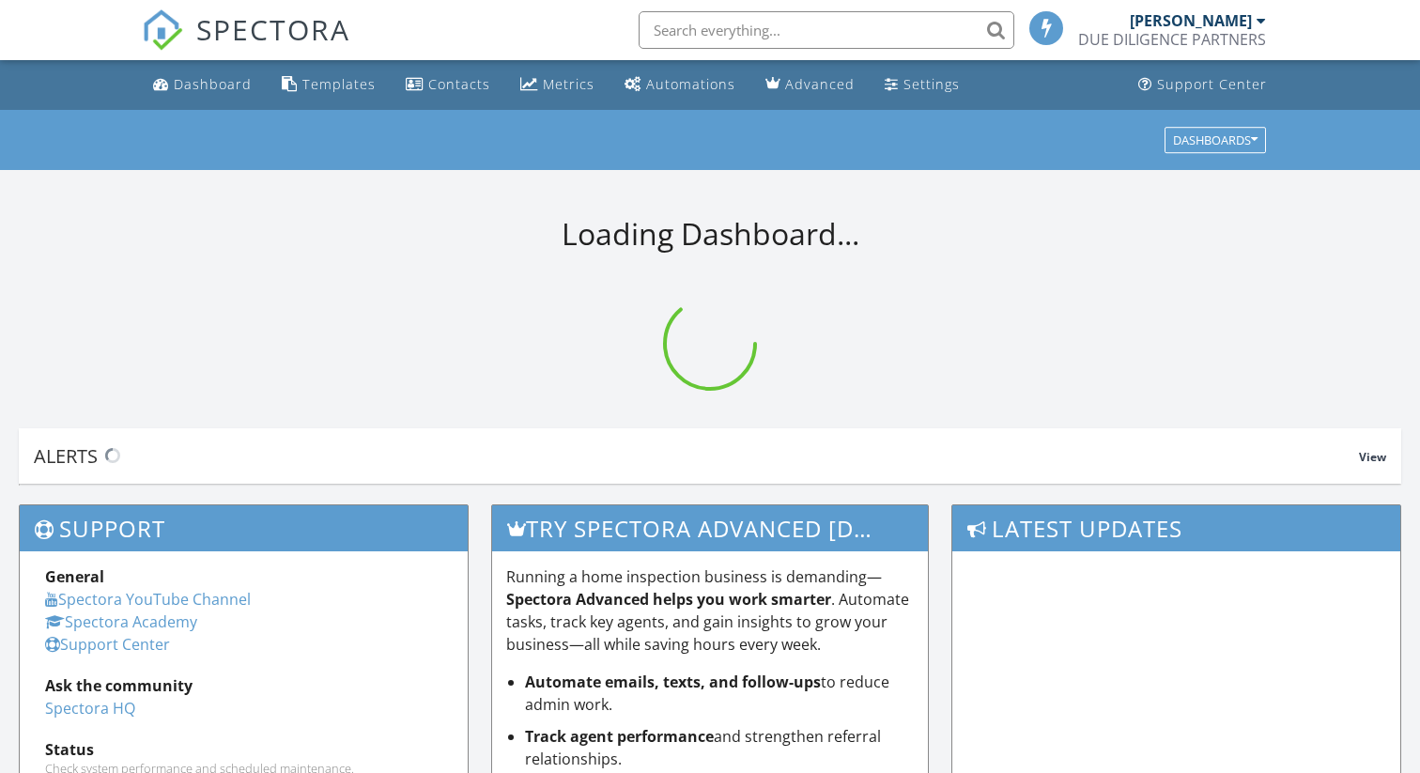 Image resolution: width=1420 pixels, height=773 pixels. What do you see at coordinates (1172, 39) in the screenshot?
I see `div: DUE DILIGENCE PARTNERS` at bounding box center [1172, 39].